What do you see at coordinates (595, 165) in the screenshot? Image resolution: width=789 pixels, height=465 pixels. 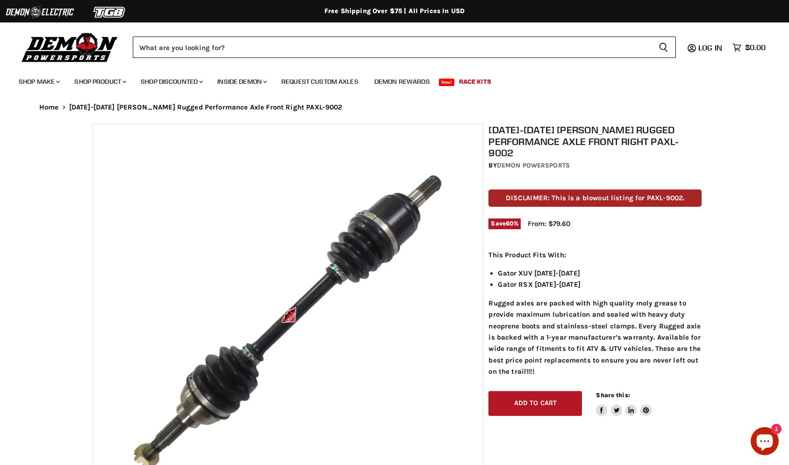 I see `div: by` at bounding box center [595, 165].